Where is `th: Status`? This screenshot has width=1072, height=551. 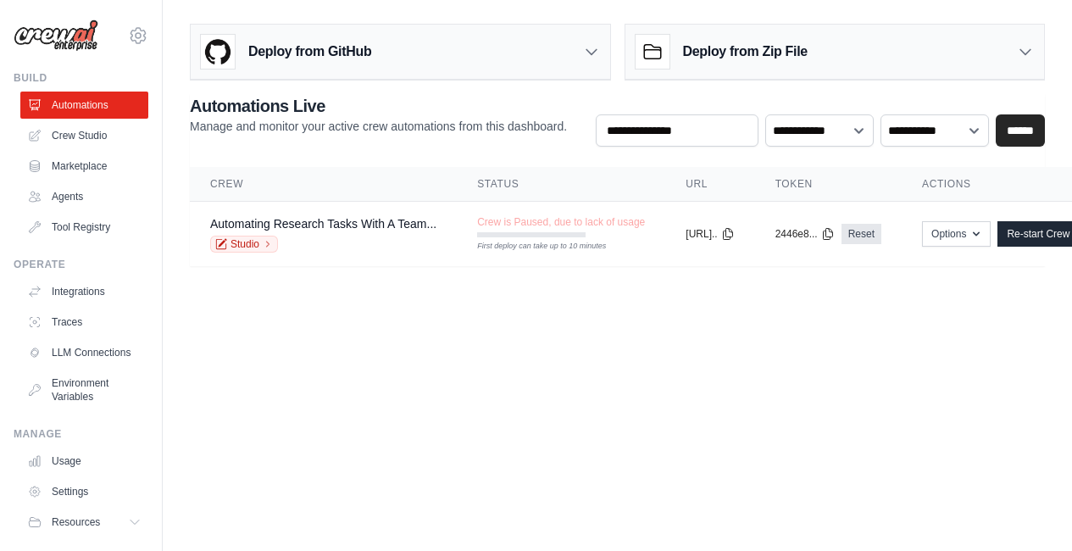 th: Status is located at coordinates (561, 184).